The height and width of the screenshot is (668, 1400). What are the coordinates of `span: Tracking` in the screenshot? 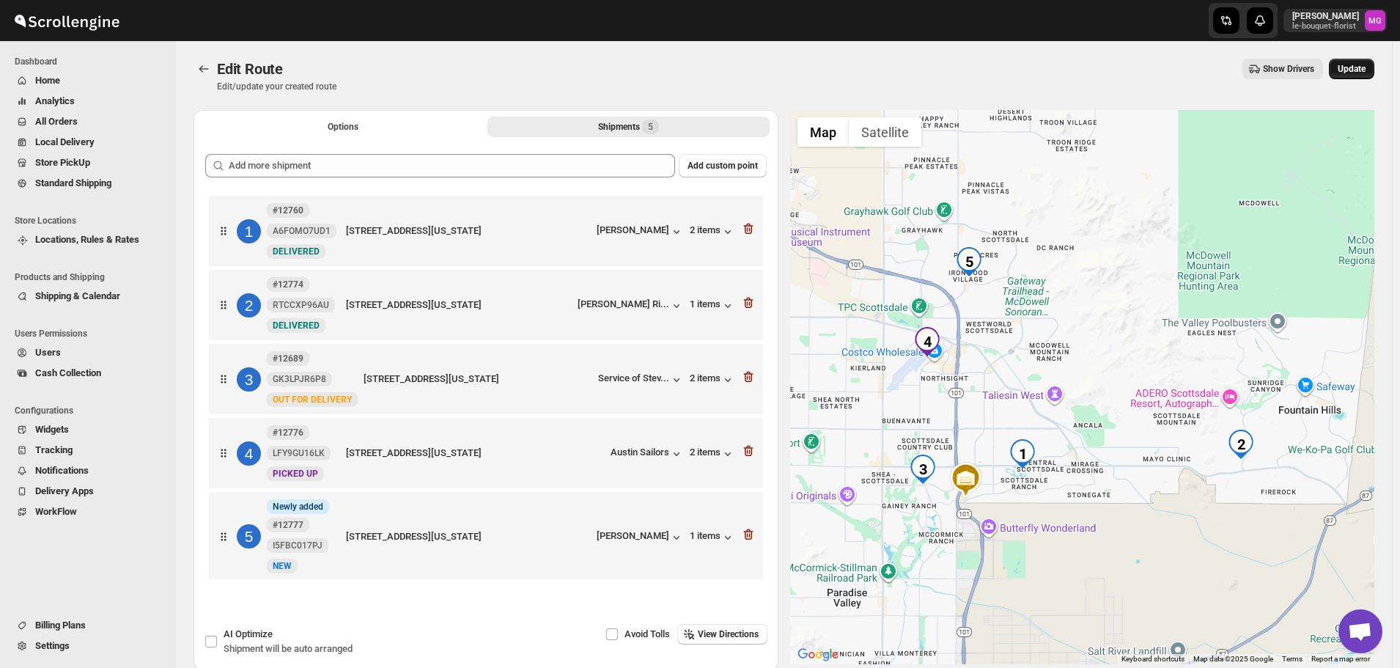 It's located at (53, 449).